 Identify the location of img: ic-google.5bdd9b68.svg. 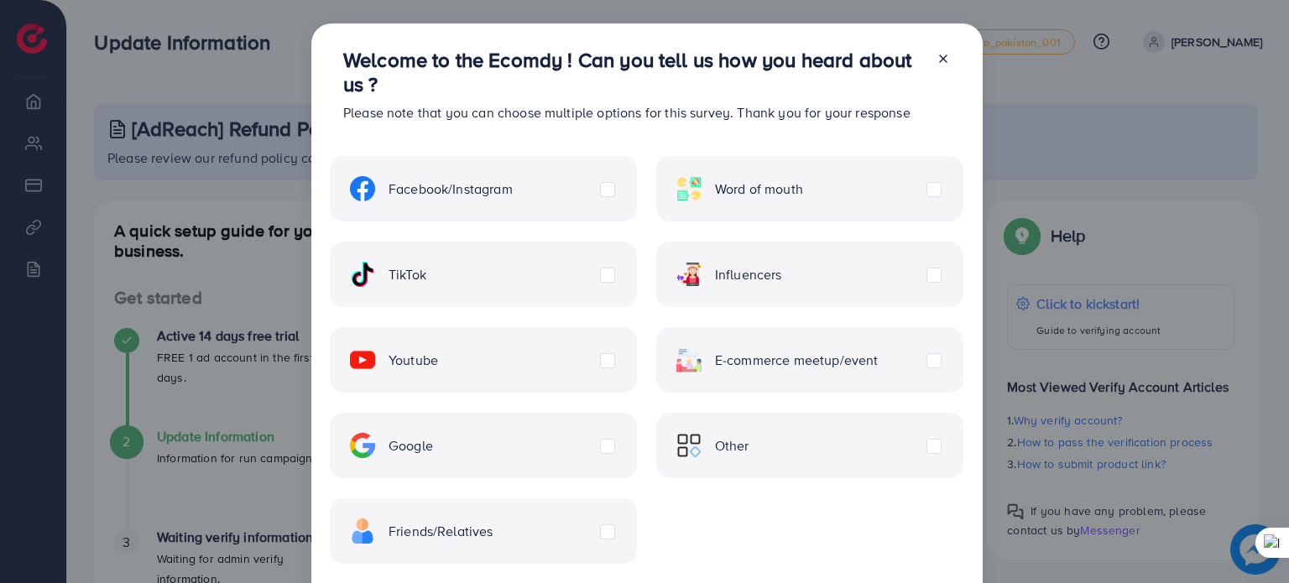
(363, 446).